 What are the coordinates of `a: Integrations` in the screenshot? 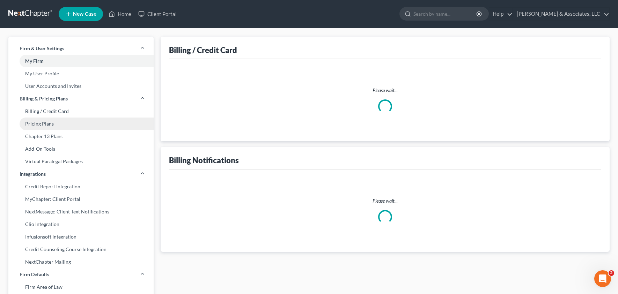 It's located at (81, 174).